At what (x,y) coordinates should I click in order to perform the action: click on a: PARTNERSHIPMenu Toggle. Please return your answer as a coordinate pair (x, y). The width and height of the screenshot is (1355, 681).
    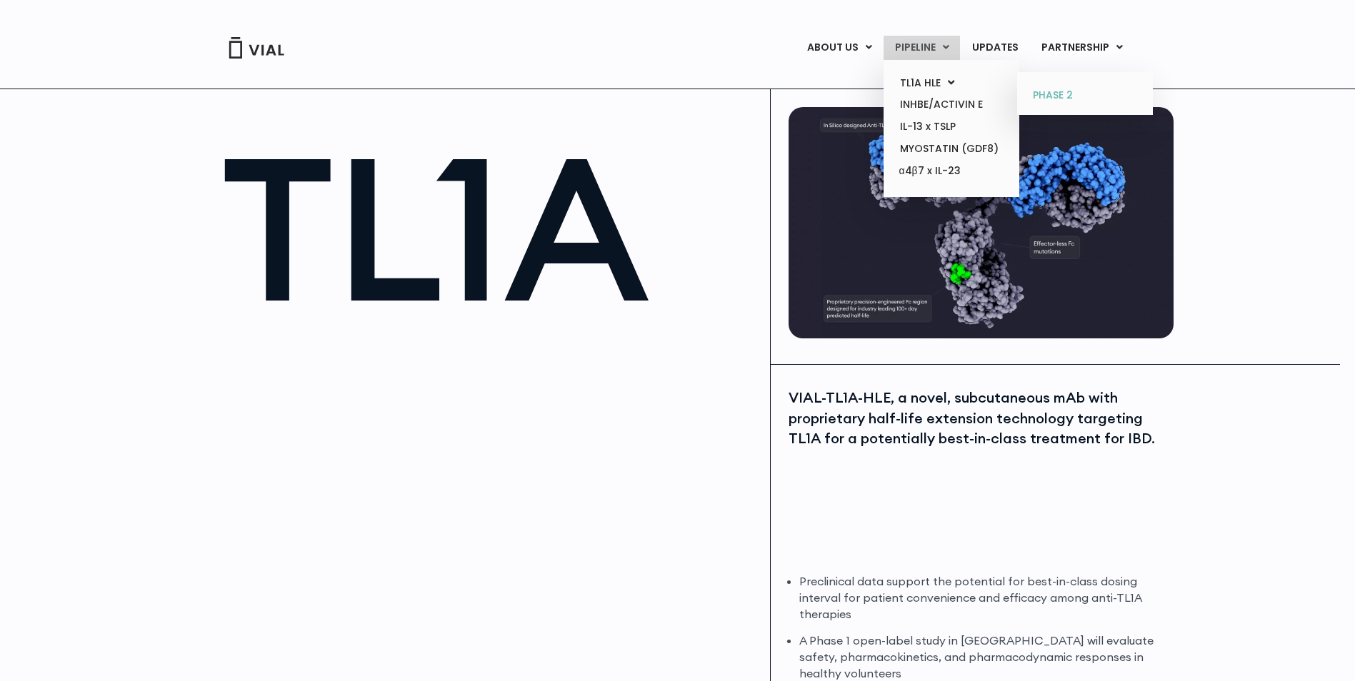
    Looking at the image, I should click on (1082, 48).